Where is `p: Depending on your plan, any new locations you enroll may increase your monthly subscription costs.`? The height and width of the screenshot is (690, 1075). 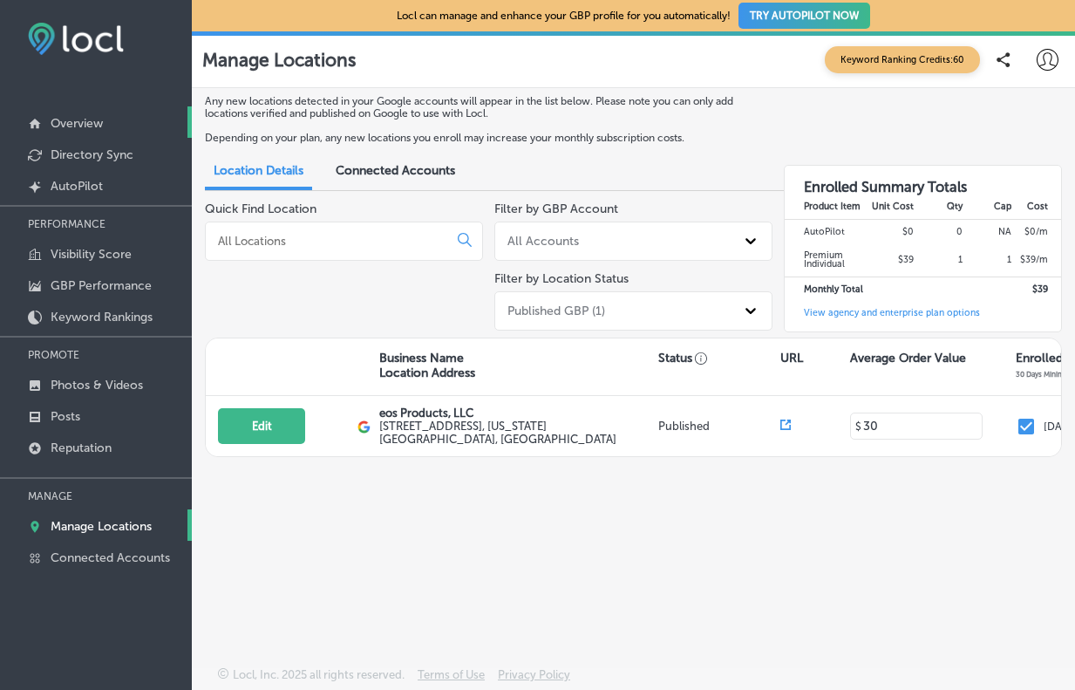
p: Depending on your plan, any new locations you enroll may increase your monthly subscription costs. is located at coordinates (483, 138).